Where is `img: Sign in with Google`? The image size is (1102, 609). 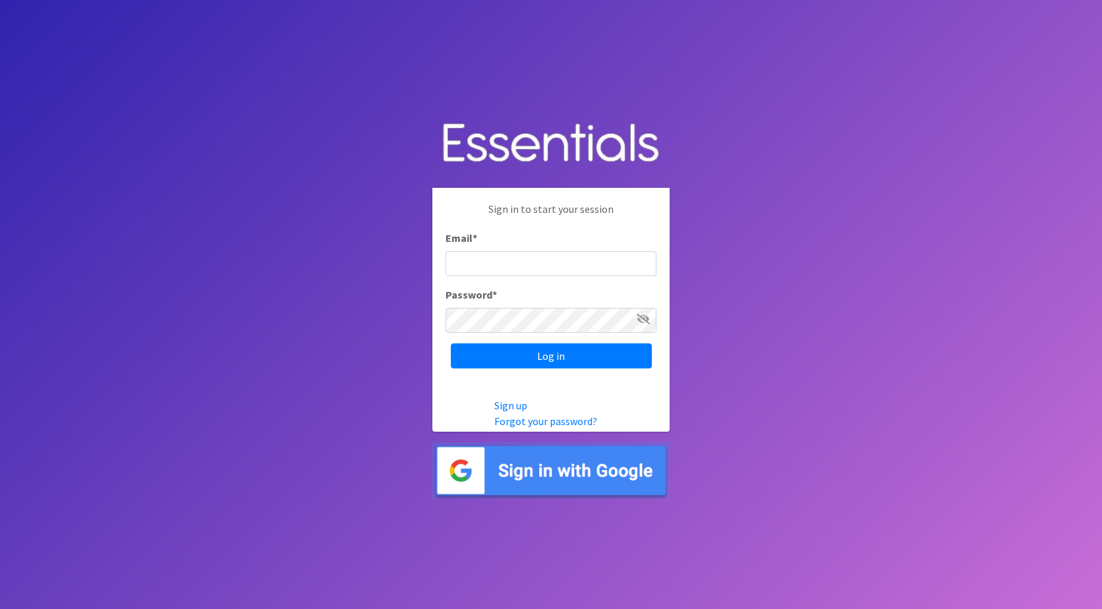
img: Sign in with Google is located at coordinates (551, 471).